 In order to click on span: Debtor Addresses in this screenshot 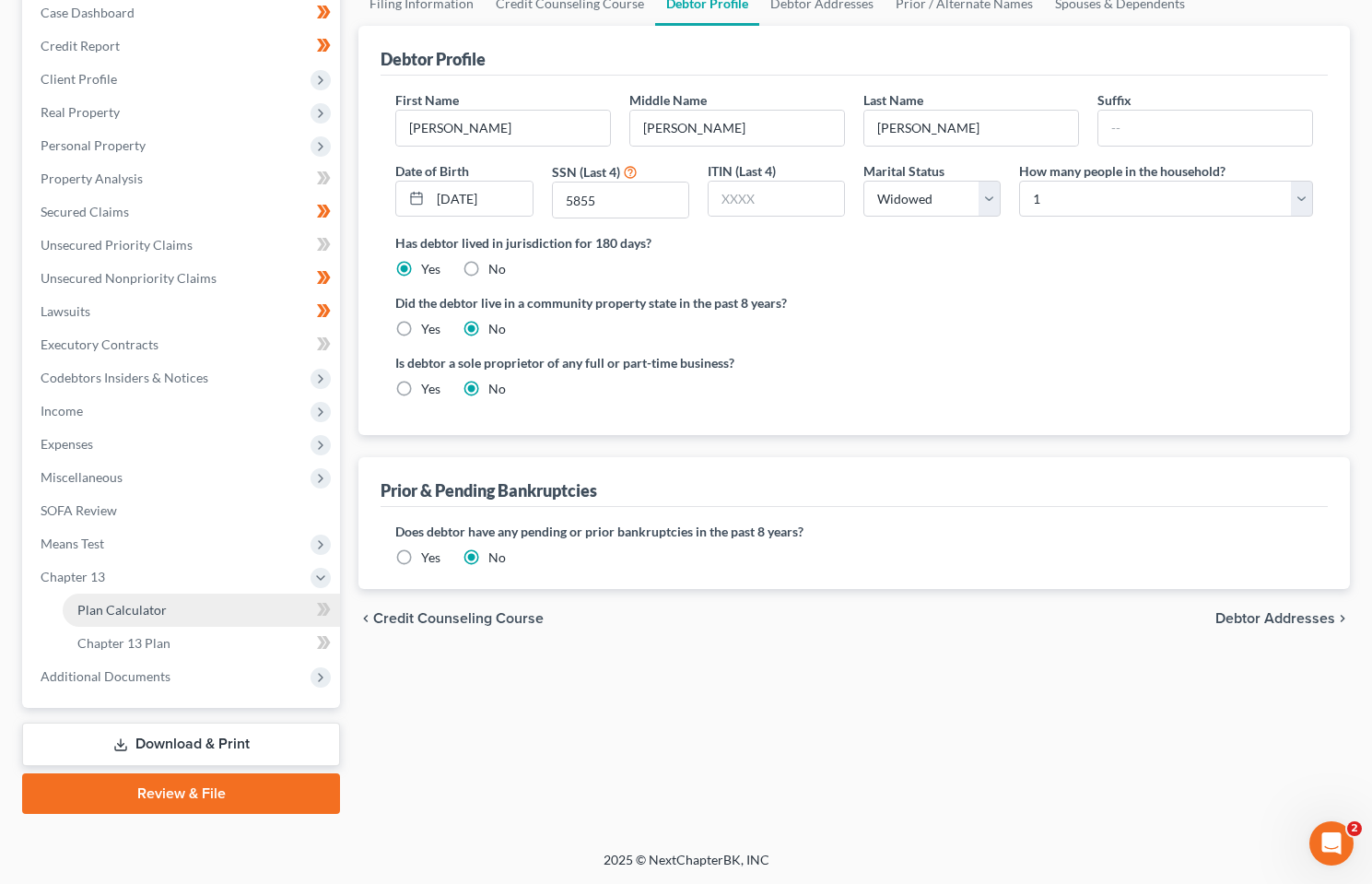, I will do `click(1275, 618)`.